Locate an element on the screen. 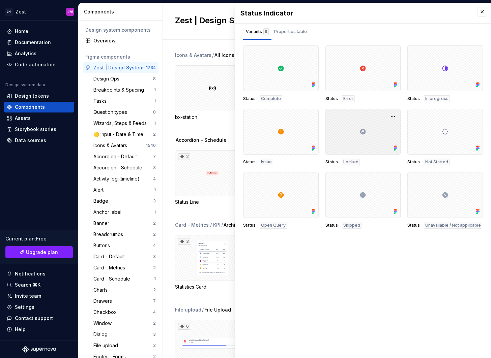 The width and height of the screenshot is (491, 358). button: Notifications is located at coordinates (39, 274).